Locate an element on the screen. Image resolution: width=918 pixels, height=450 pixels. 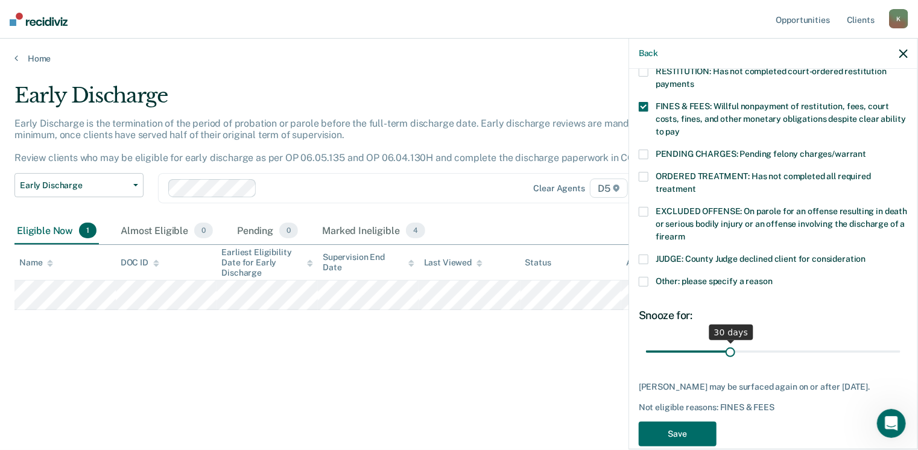
div: DOC ID is located at coordinates (140, 262).